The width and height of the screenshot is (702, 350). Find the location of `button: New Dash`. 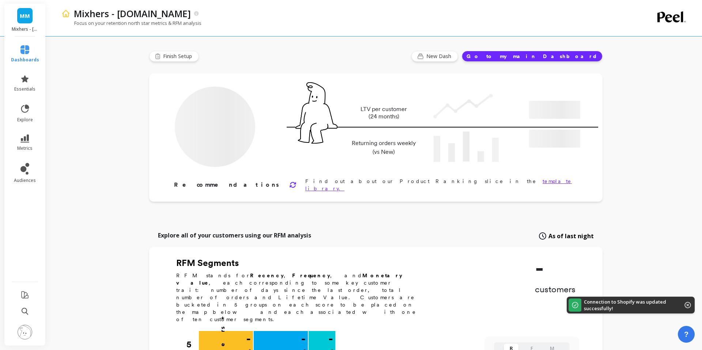

button: New Dash is located at coordinates (435, 56).